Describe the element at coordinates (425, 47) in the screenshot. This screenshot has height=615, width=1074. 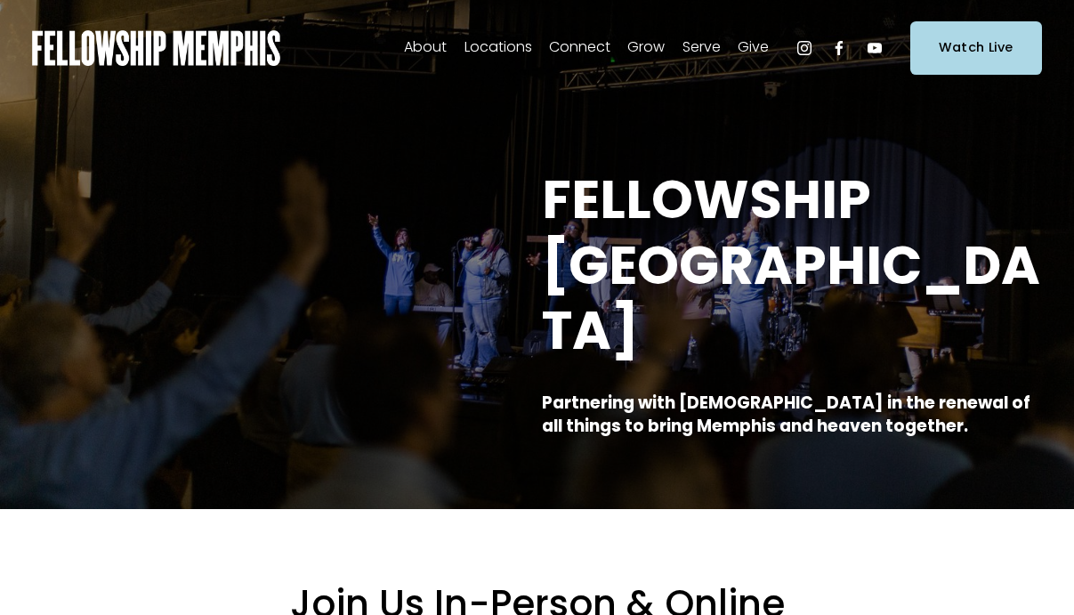
I see `span: About` at that location.